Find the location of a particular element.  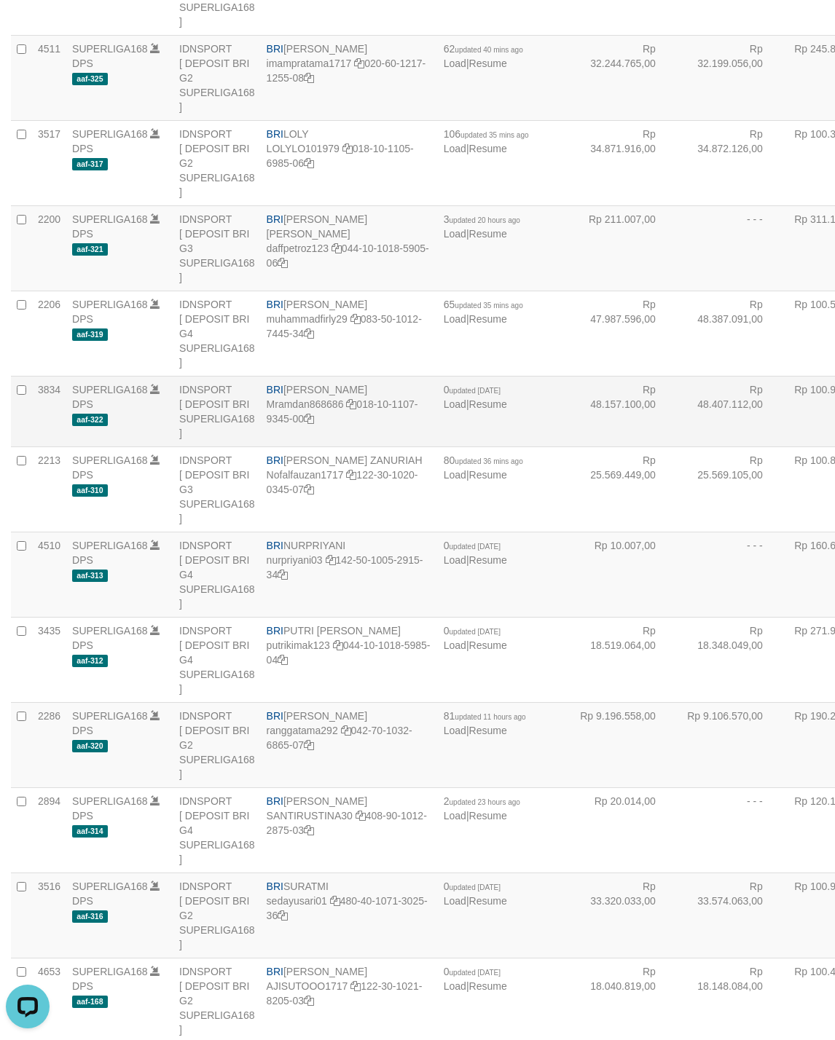

a: Copy Nofalfauzan1717 to clipboard is located at coordinates (351, 475).